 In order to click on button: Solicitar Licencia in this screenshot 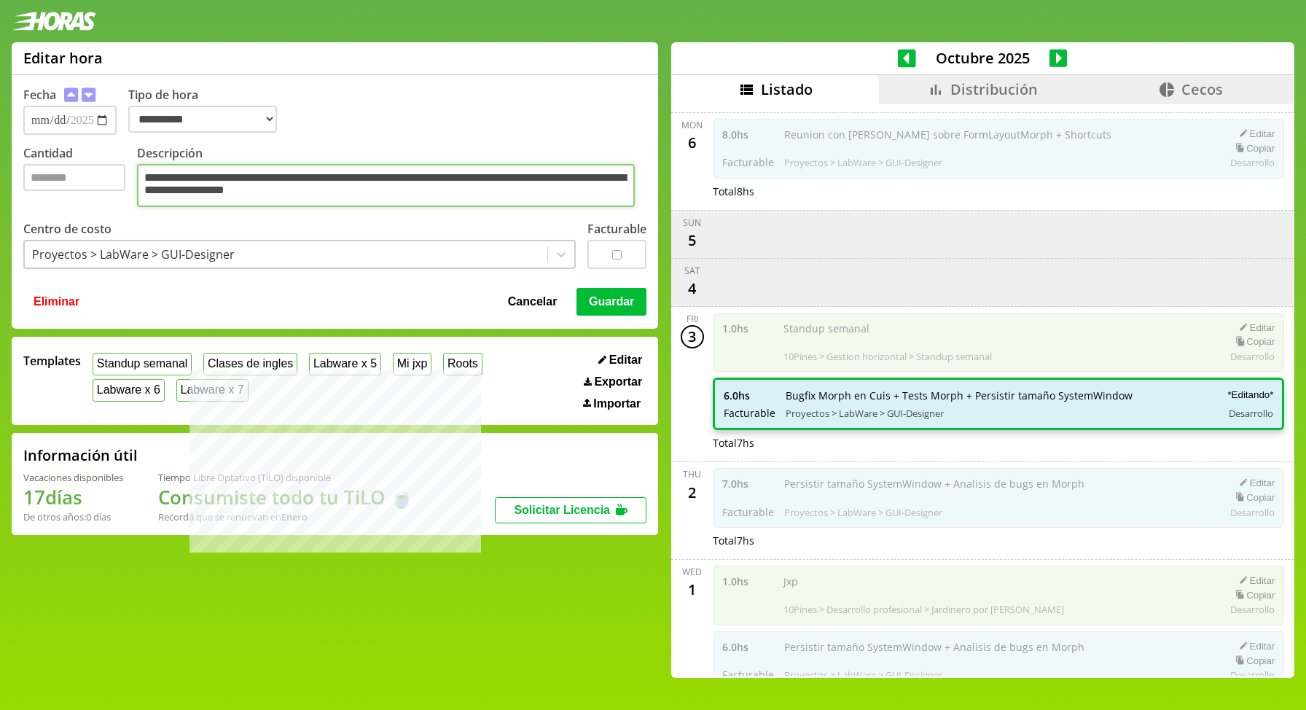, I will do `click(571, 510)`.